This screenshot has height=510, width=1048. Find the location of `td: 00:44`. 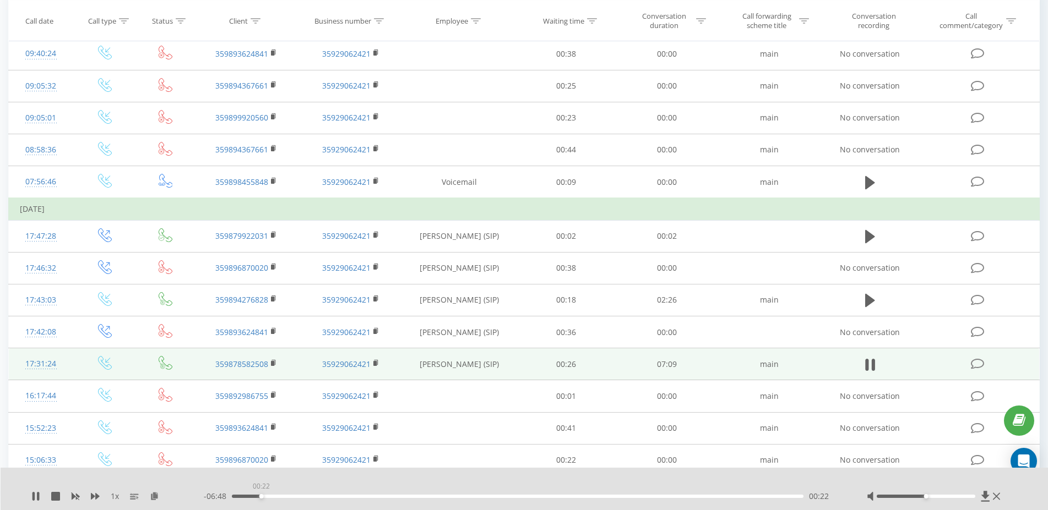

td: 00:44 is located at coordinates (566, 150).